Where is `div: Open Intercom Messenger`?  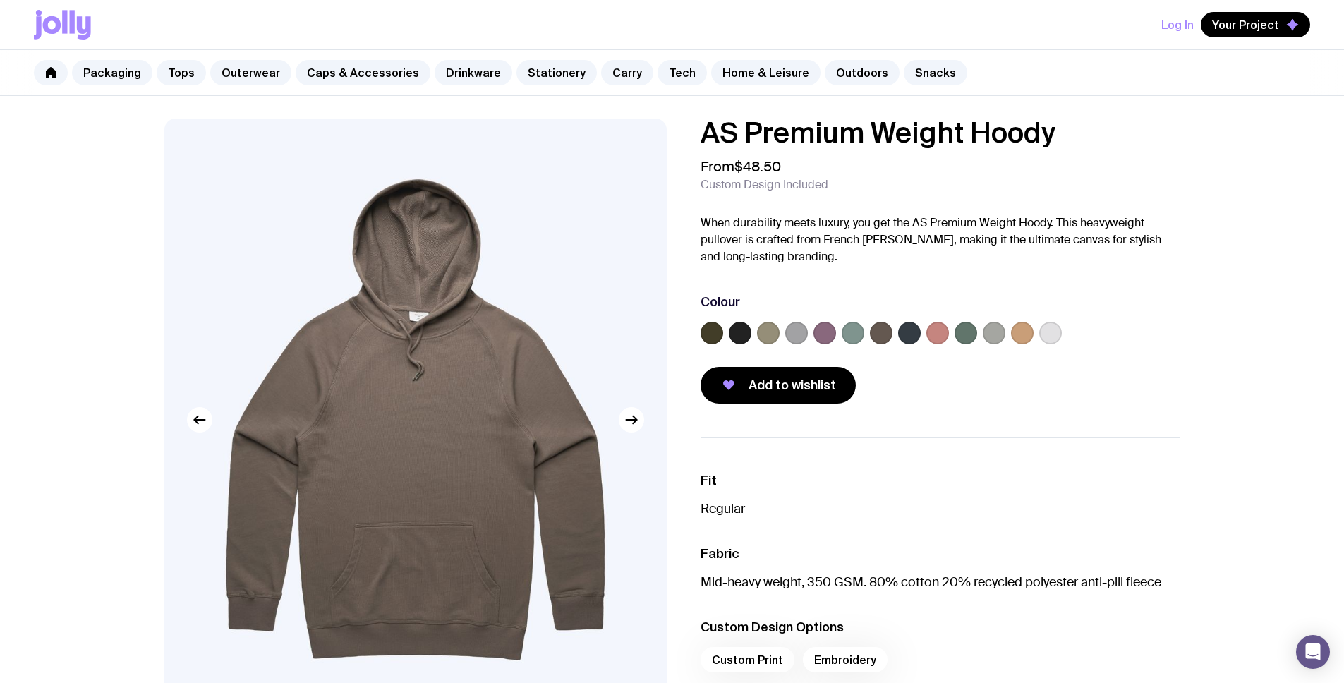 div: Open Intercom Messenger is located at coordinates (1313, 652).